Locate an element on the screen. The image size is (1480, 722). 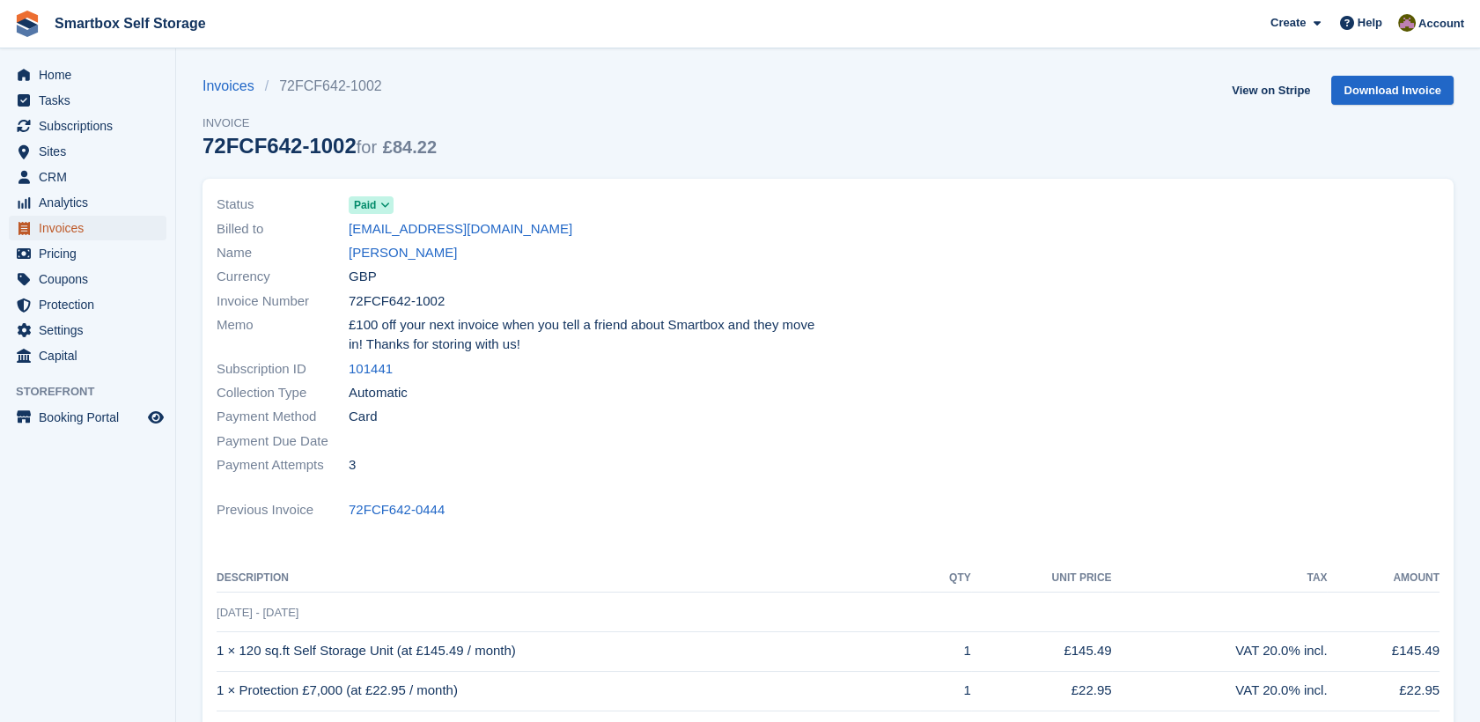
th: Tax is located at coordinates (1219, 578).